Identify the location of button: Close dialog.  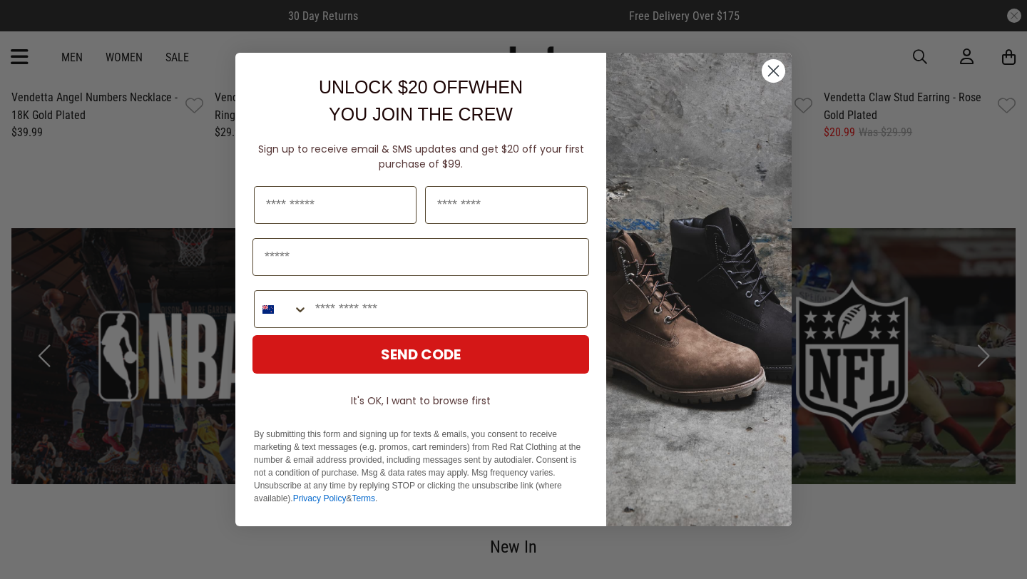
(773, 71).